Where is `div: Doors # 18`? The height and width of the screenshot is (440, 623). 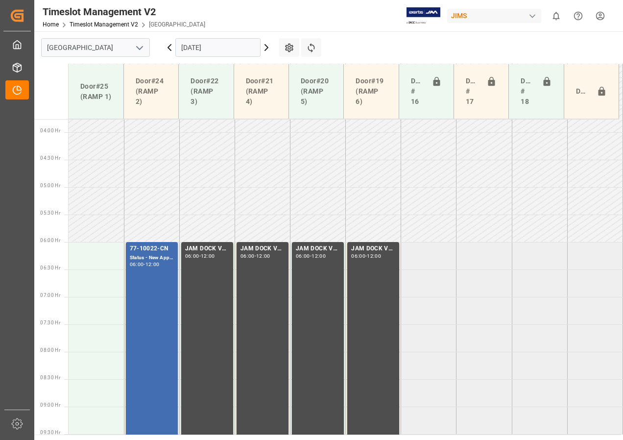 div: Doors # 18 is located at coordinates (527, 91).